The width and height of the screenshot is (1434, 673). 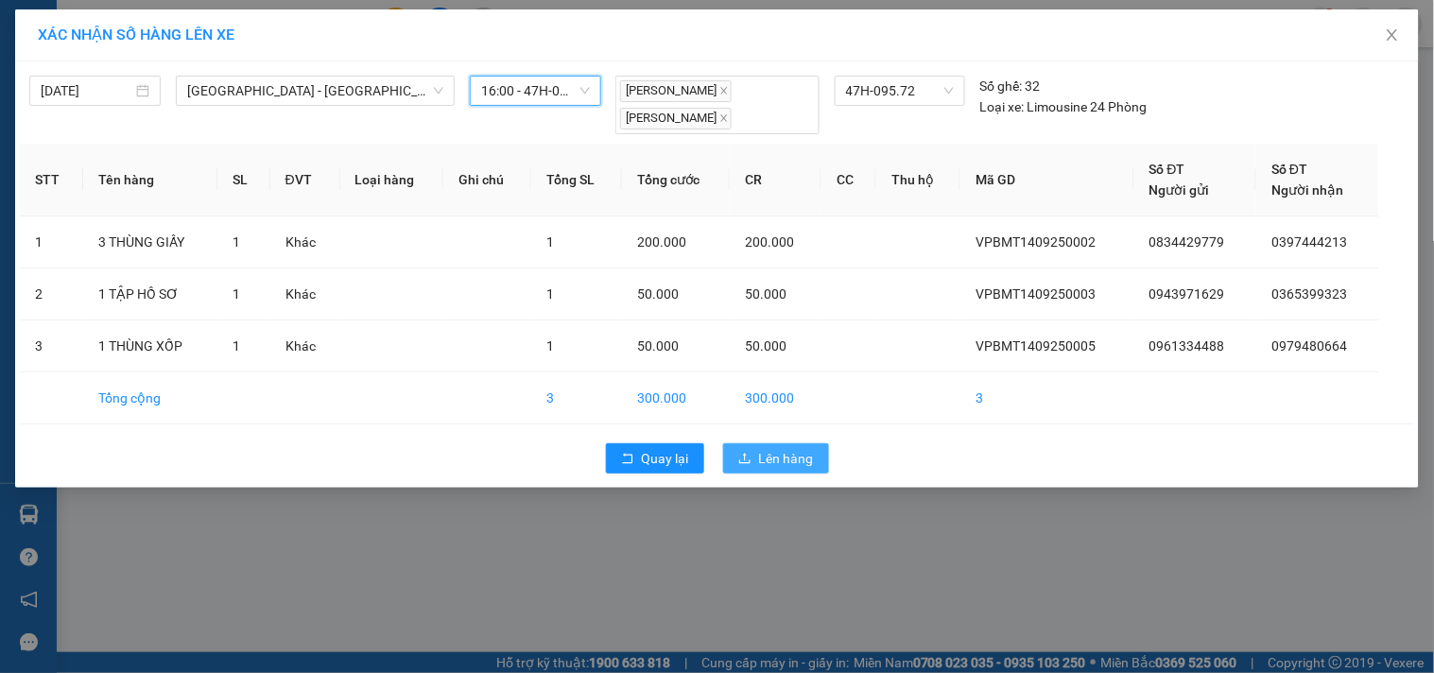 I want to click on div: Limousine 24 Phòng, so click(x=1063, y=107).